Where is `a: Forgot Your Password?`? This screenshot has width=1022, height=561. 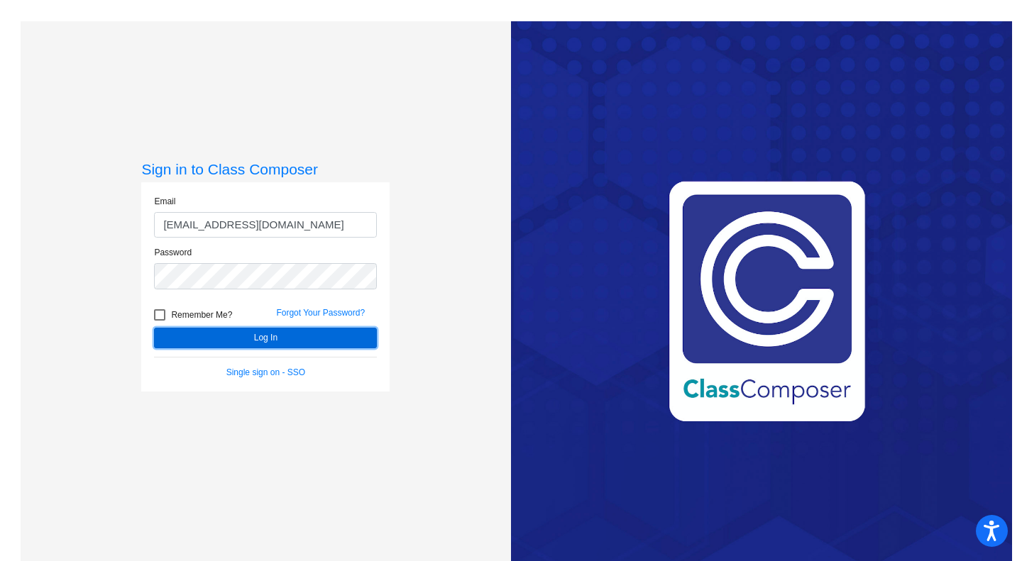 a: Forgot Your Password? is located at coordinates (320, 313).